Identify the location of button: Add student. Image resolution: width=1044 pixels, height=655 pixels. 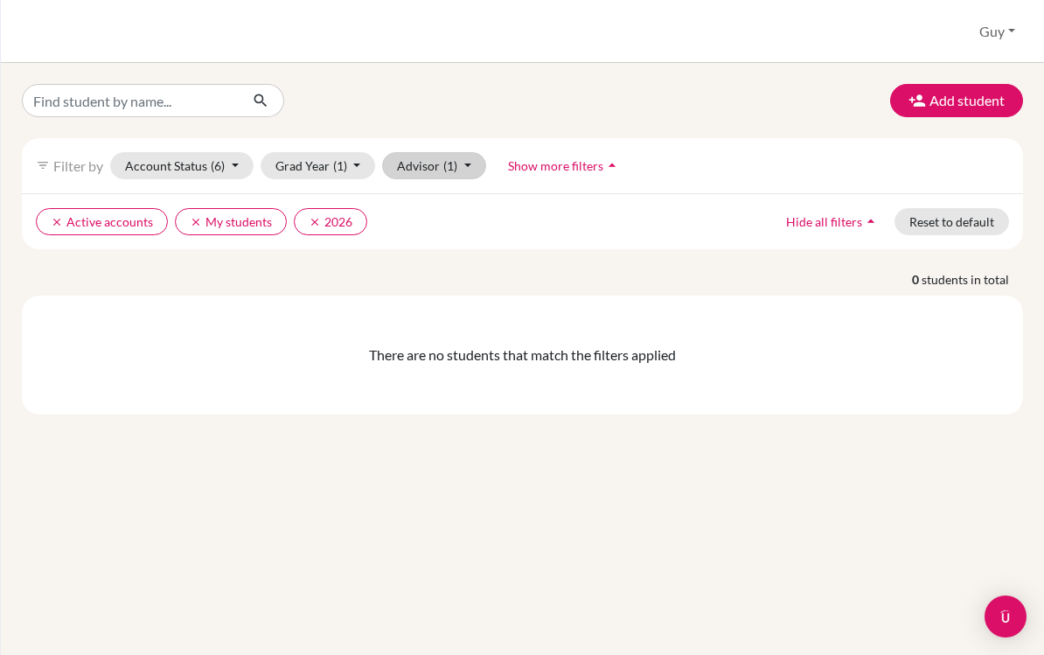
(956, 101).